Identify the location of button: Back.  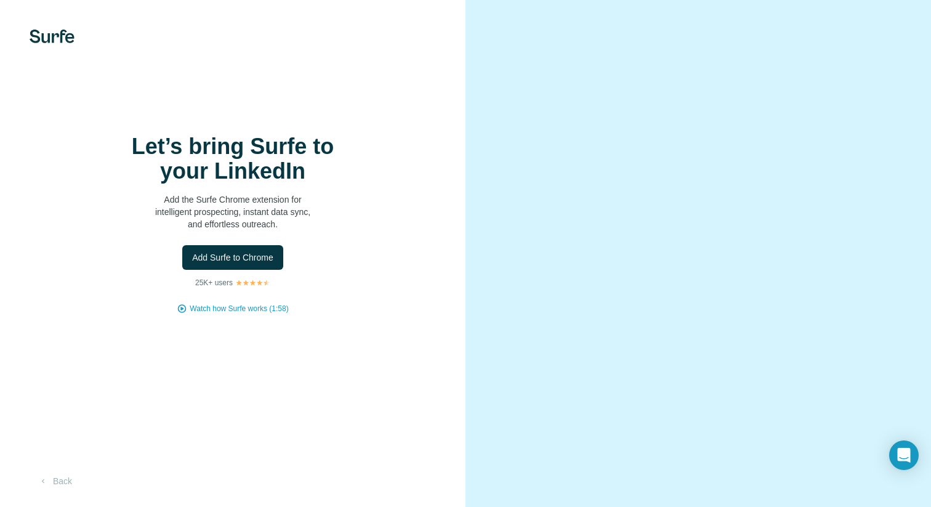
(55, 481).